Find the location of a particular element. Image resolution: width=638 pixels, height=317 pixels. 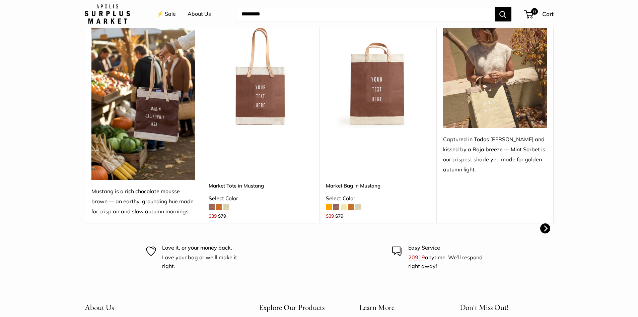

button: Next is located at coordinates (545, 228).